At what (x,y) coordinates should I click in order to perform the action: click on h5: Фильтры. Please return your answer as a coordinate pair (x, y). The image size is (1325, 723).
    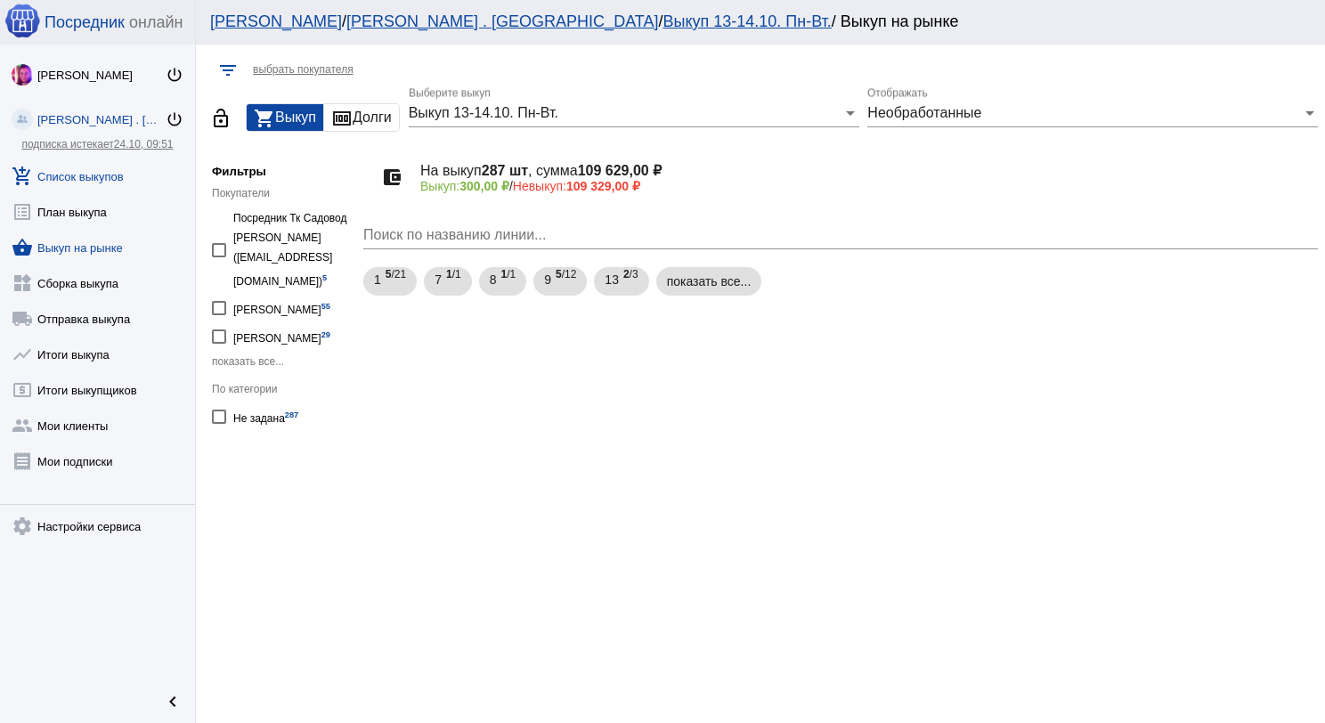
    Looking at the image, I should click on (283, 171).